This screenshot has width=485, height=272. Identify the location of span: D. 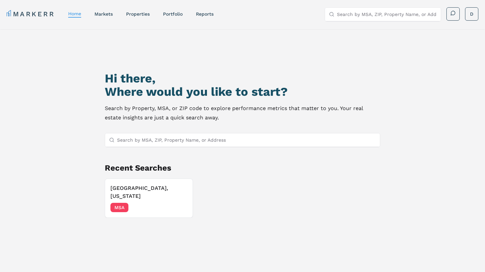
(471, 14).